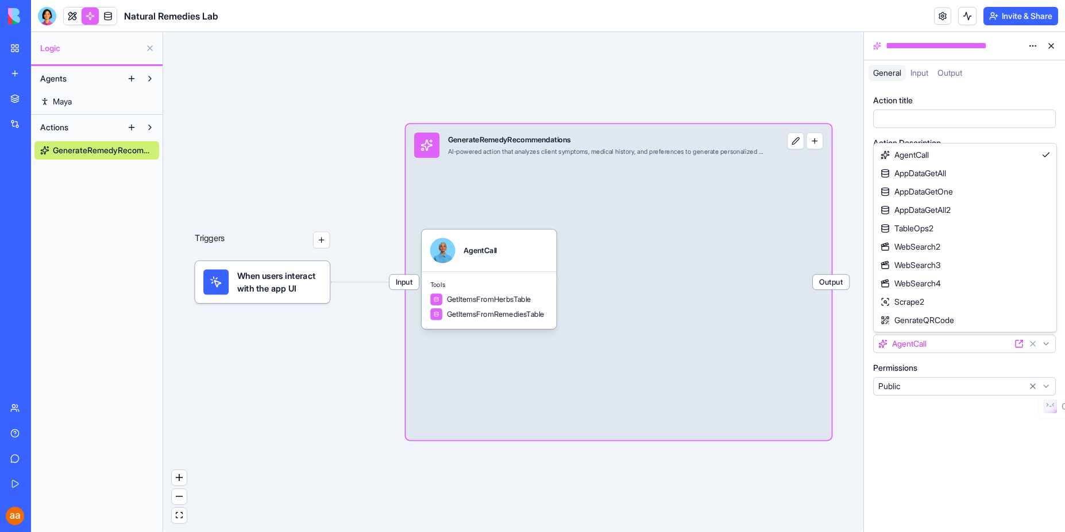  Describe the element at coordinates (179, 516) in the screenshot. I see `button: fit view` at that location.